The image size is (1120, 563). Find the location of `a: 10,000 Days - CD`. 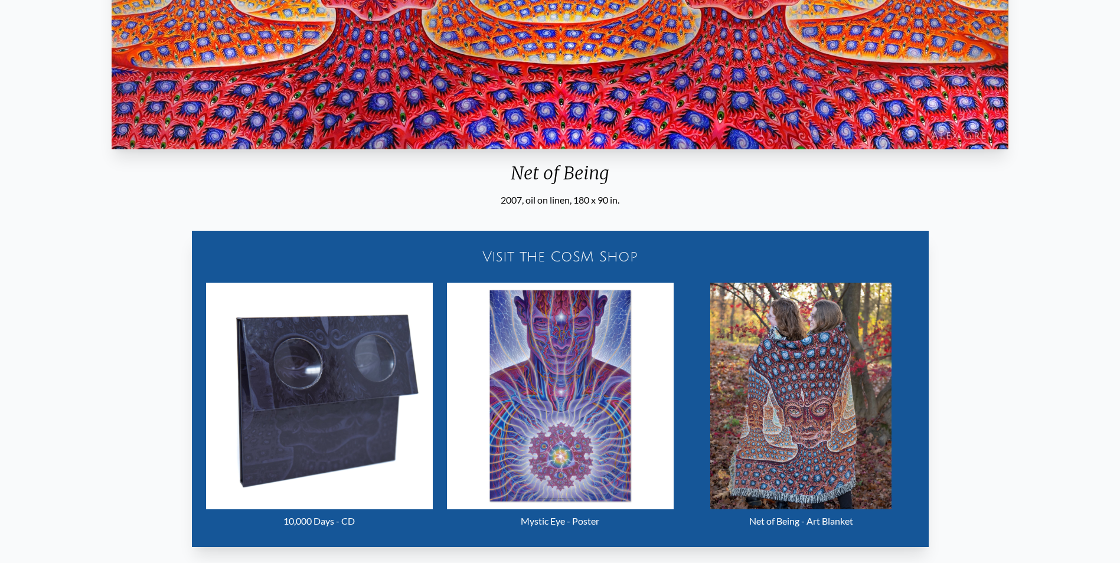

a: 10,000 Days - CD is located at coordinates (319, 408).